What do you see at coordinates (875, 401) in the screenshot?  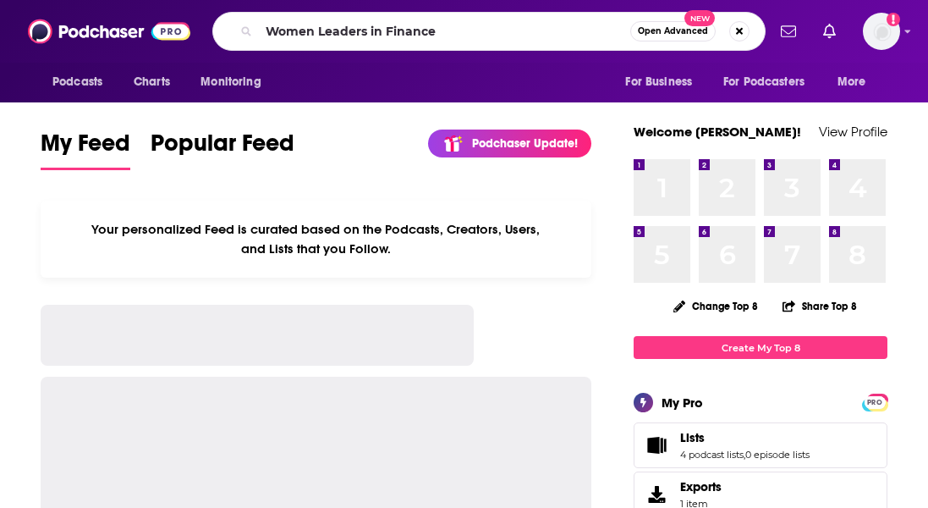 I see `a: PRO` at bounding box center [875, 401].